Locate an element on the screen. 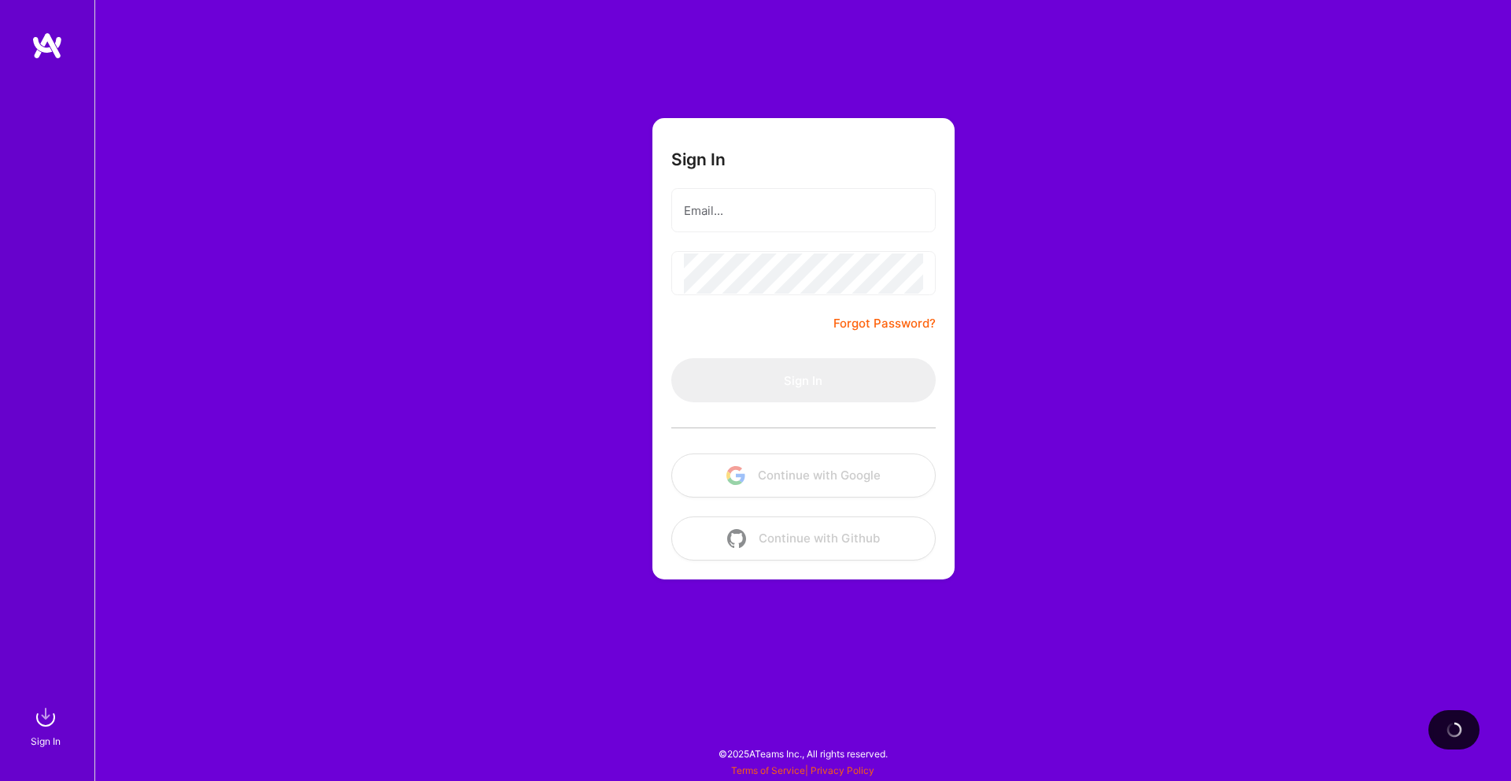 Image resolution: width=1511 pixels, height=781 pixels. a: Terms of Service is located at coordinates (768, 770).